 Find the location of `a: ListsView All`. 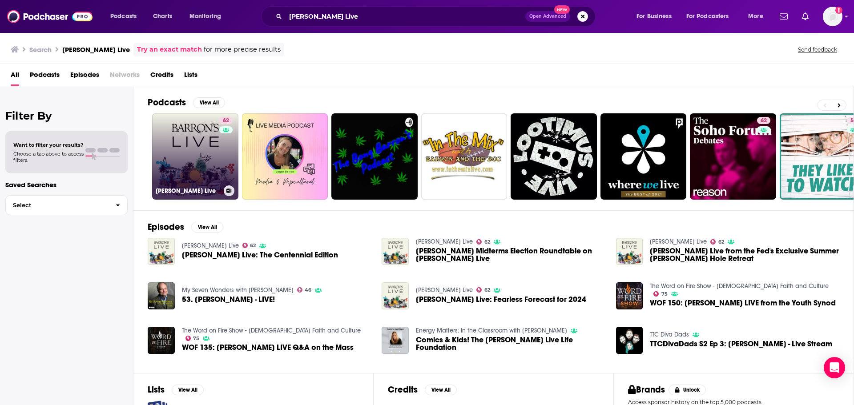

a: ListsView All is located at coordinates (176, 390).